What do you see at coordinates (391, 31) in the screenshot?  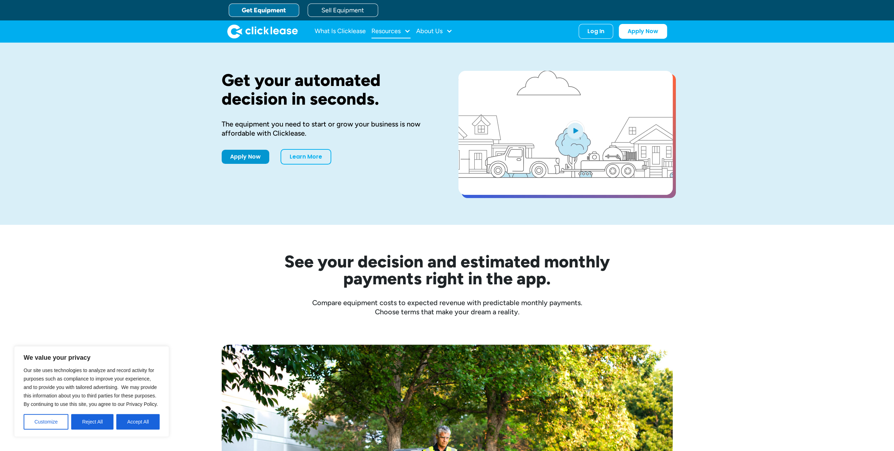 I see `div: Resources` at bounding box center [391, 31].